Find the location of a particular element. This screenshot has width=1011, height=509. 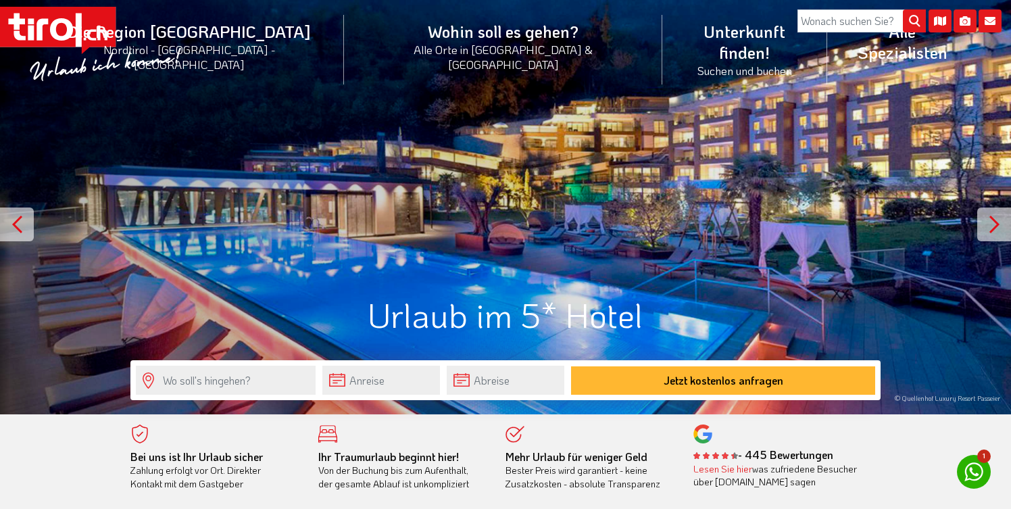

input: Wo soll's hingehen? is located at coordinates (226, 380).